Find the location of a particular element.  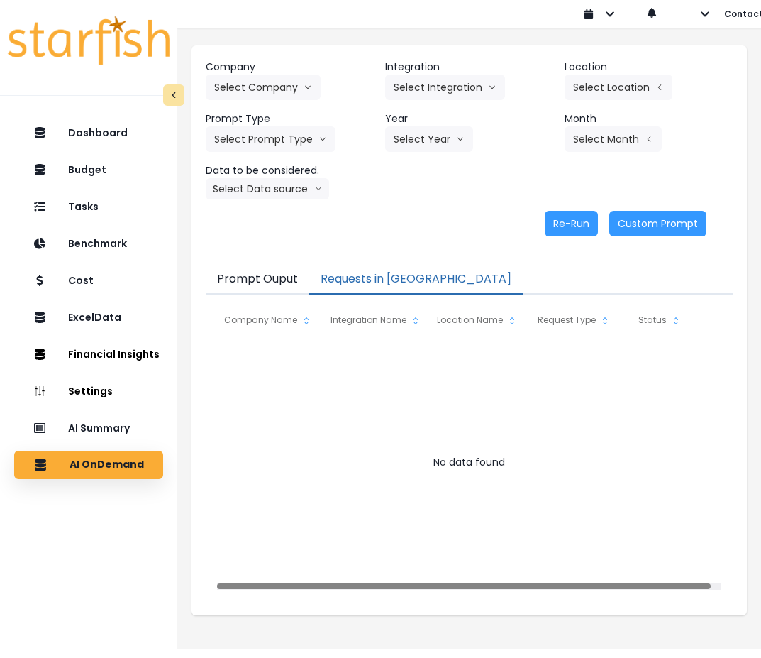

button: Select Companyarrow down line is located at coordinates (263, 87).